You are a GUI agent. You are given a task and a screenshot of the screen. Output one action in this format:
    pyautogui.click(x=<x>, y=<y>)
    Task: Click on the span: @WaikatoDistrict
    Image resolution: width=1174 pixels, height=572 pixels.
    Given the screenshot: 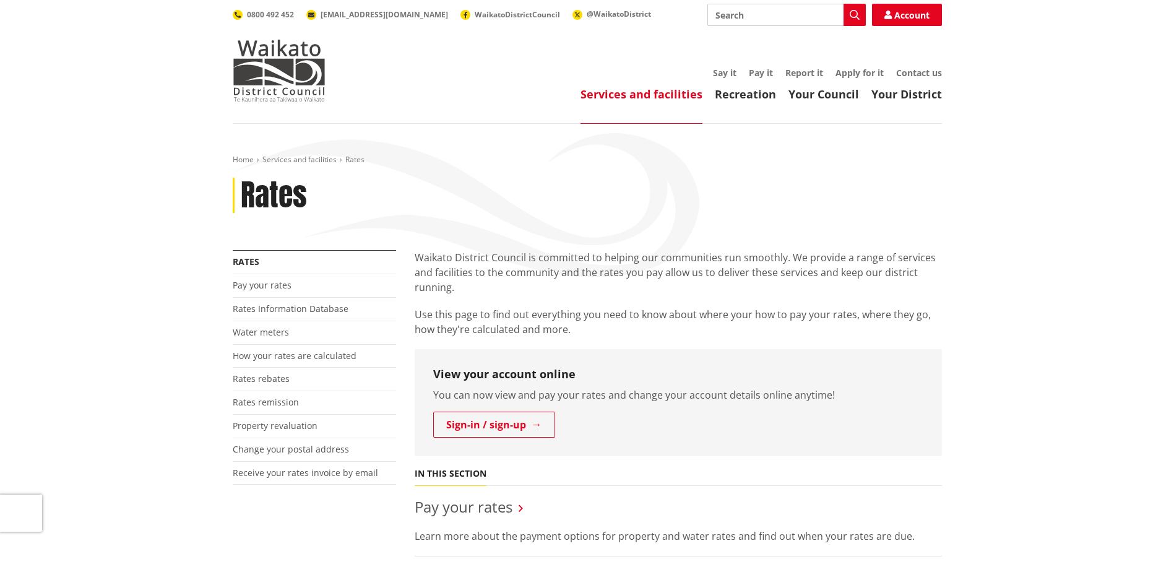 What is the action you would take?
    pyautogui.click(x=619, y=14)
    